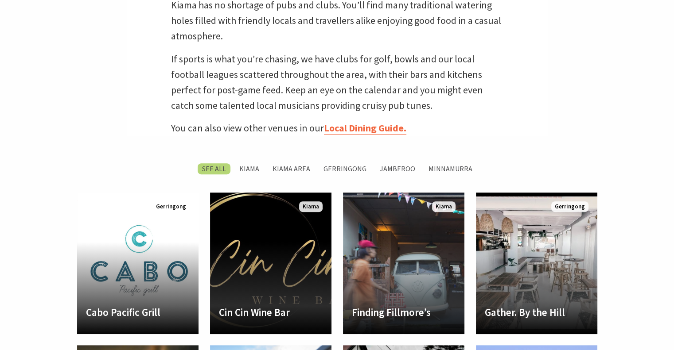  I want to click on a: Another Image Used Cabo Pacific Grill Gerringong, so click(138, 264).